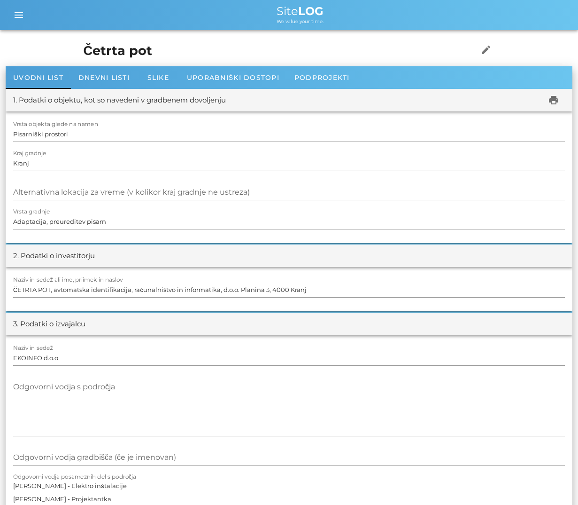 The width and height of the screenshot is (578, 505). What do you see at coordinates (554, 100) in the screenshot?
I see `i: print` at bounding box center [554, 100].